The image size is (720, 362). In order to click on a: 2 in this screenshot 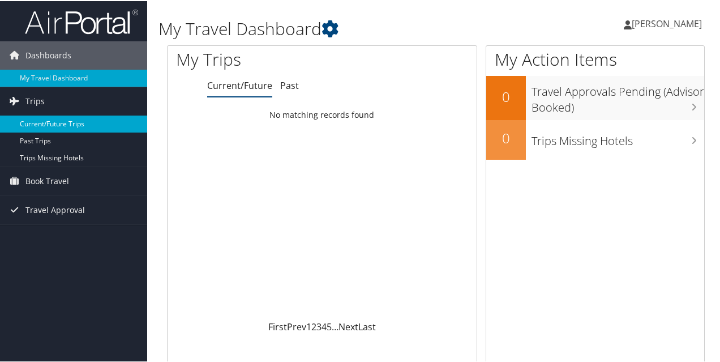, I will do `click(313, 325)`.